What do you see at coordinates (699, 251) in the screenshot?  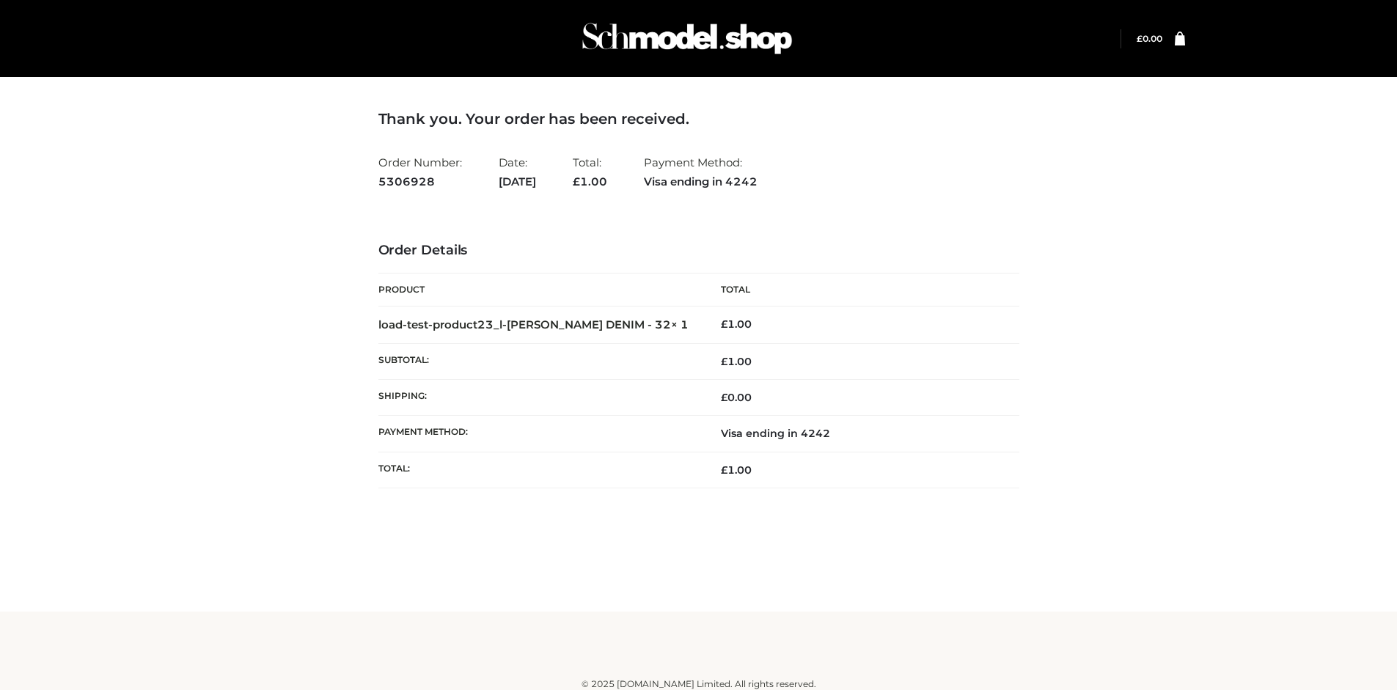 I see `h3: Order Details` at bounding box center [699, 251].